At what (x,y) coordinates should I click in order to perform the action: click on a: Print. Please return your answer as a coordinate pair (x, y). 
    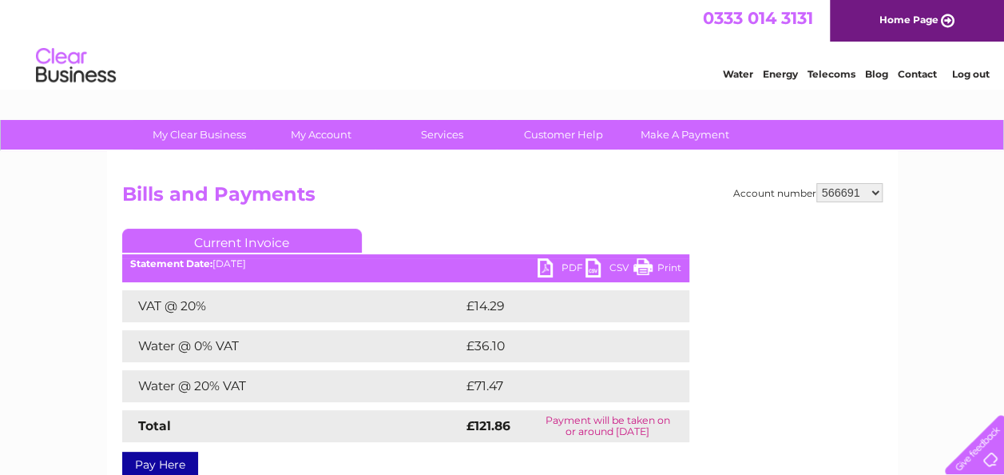
    Looking at the image, I should click on (658, 269).